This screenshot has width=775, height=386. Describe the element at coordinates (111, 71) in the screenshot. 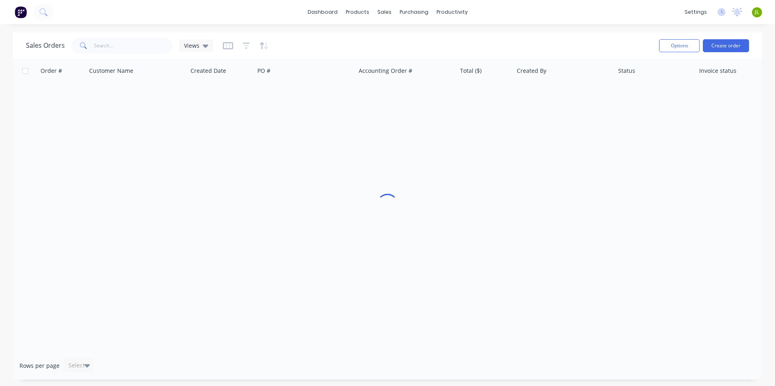

I see `div: Customer Name` at that location.